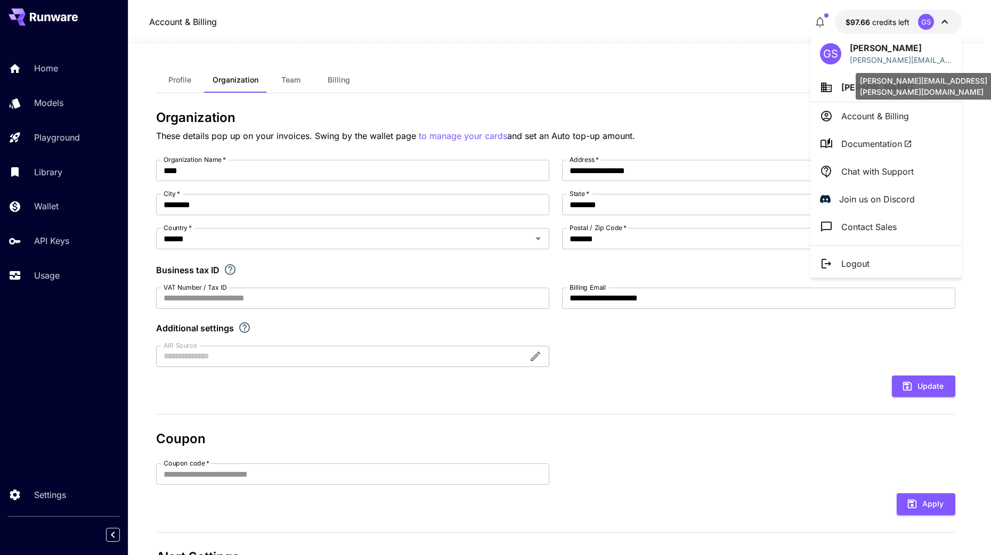 This screenshot has width=991, height=555. I want to click on p: Join us on Discord, so click(877, 199).